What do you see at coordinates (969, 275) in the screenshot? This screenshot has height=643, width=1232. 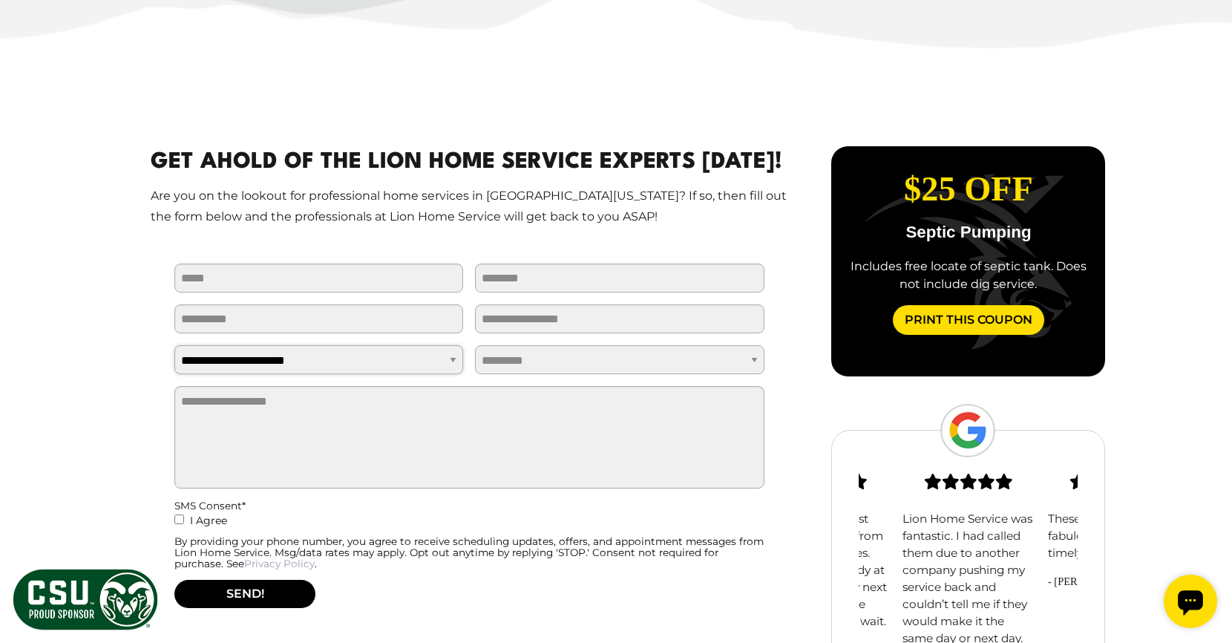 I see `div: Includes free locate of septic tank. Does not include dig service.` at bounding box center [969, 275].